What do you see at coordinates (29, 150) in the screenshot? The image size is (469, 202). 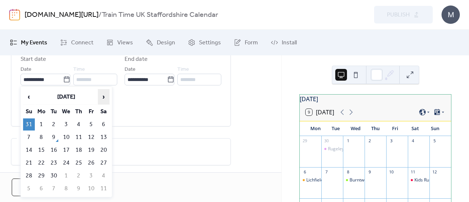 I see `td: 14` at bounding box center [29, 150].